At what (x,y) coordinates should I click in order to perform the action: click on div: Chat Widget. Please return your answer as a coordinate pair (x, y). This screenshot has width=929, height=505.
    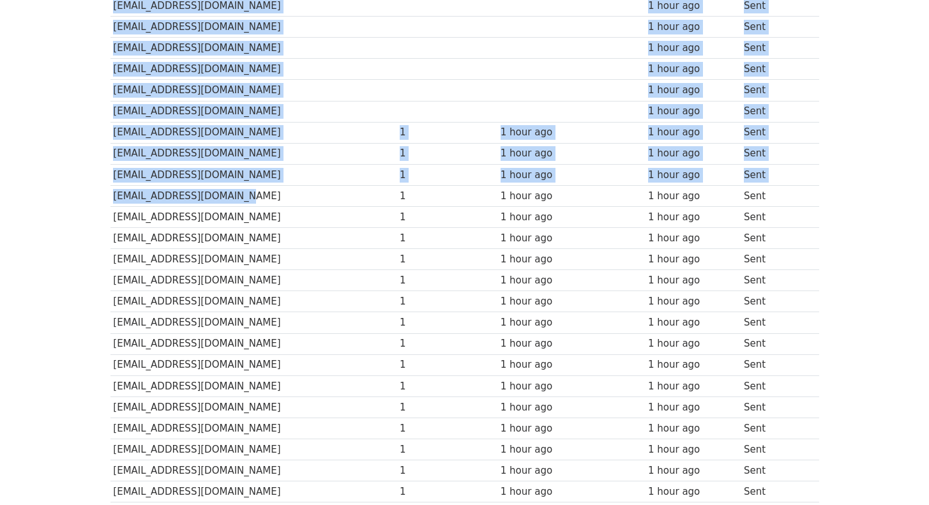
    Looking at the image, I should click on (897, 474).